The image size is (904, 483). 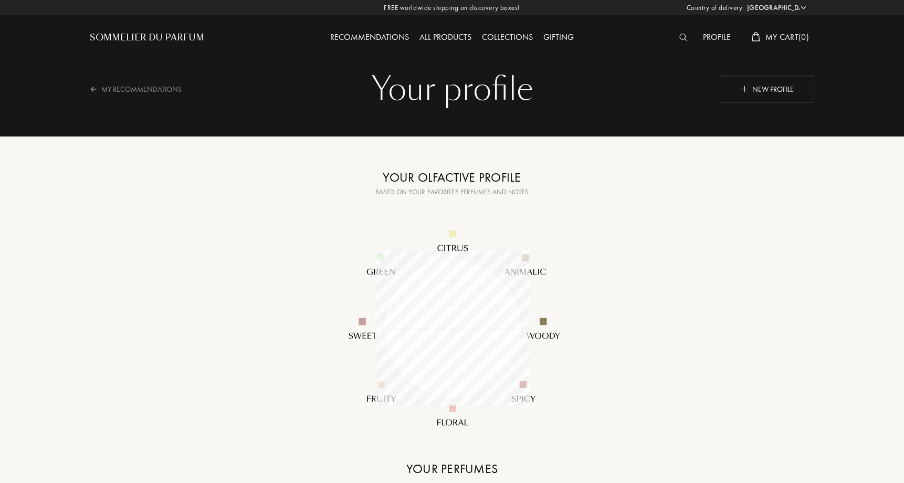 I want to click on a: Recommendations, so click(x=369, y=37).